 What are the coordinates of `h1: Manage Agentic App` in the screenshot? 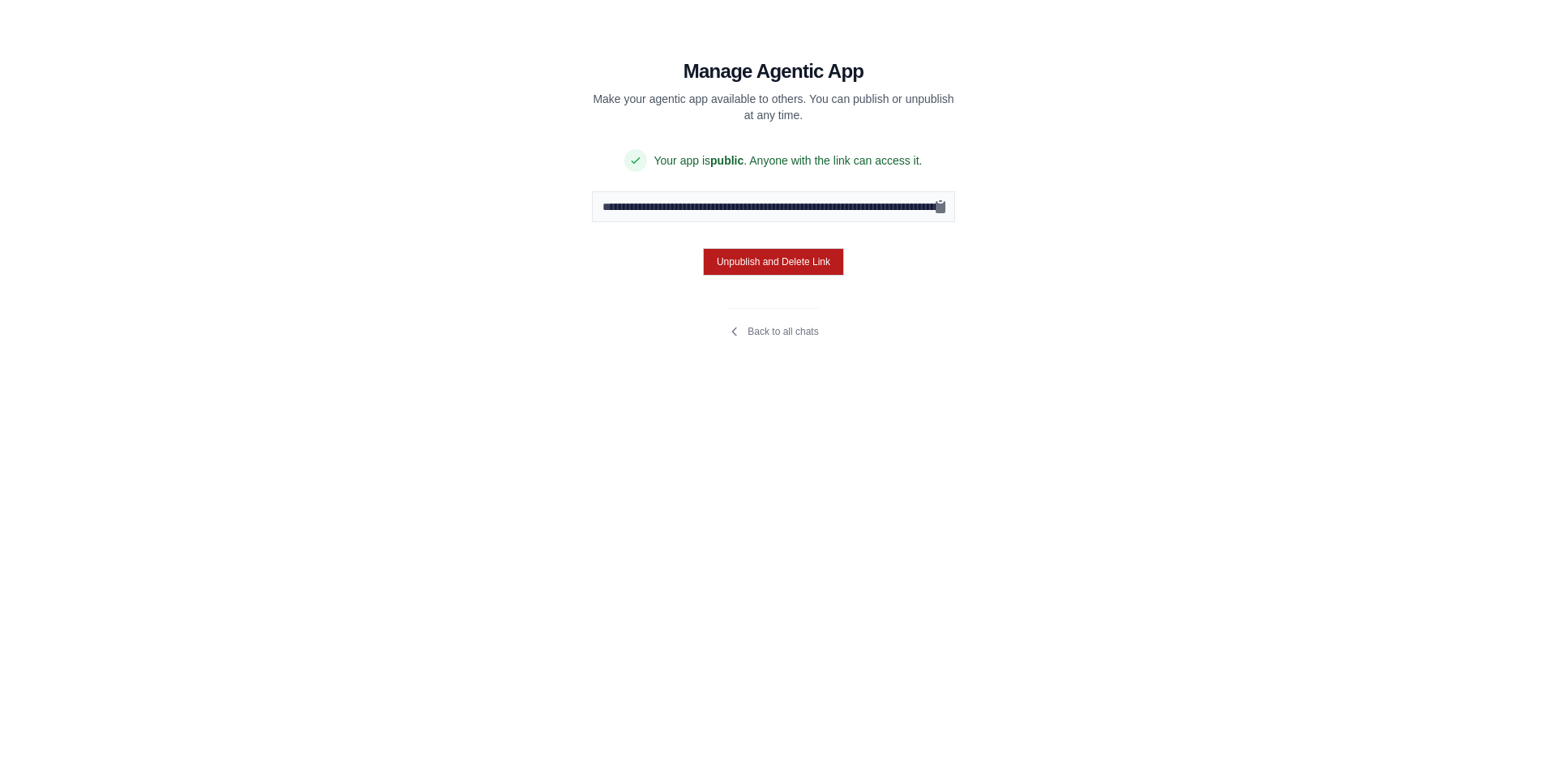 It's located at (774, 71).